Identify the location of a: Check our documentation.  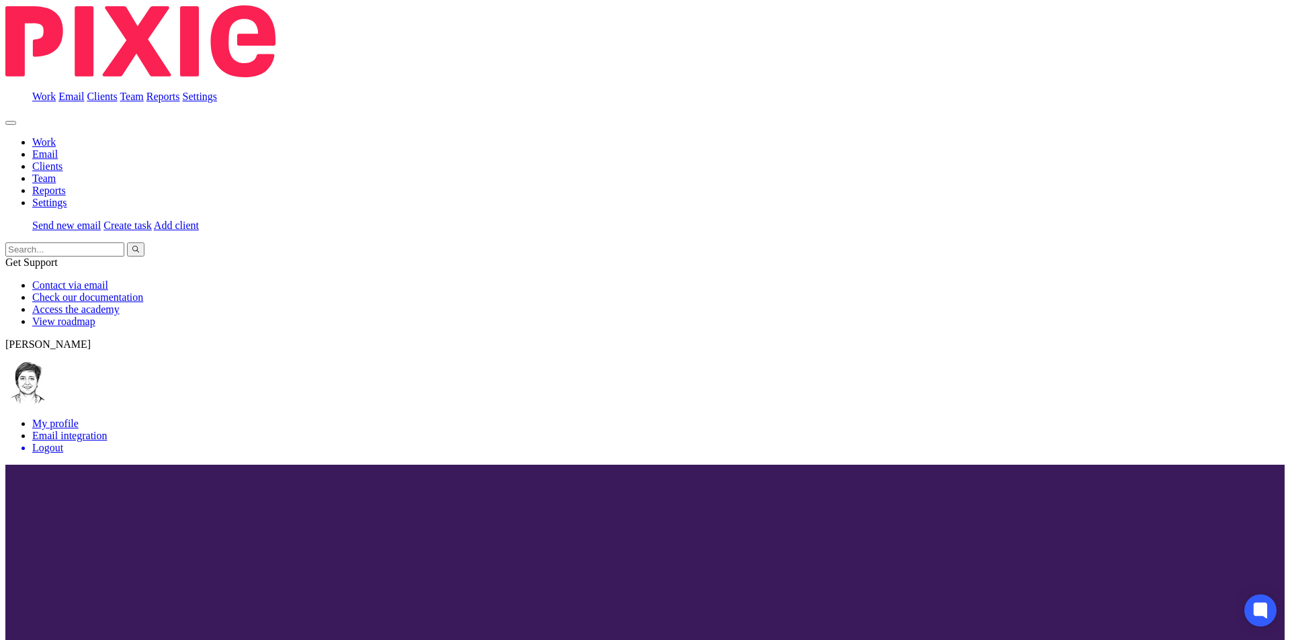
(87, 297).